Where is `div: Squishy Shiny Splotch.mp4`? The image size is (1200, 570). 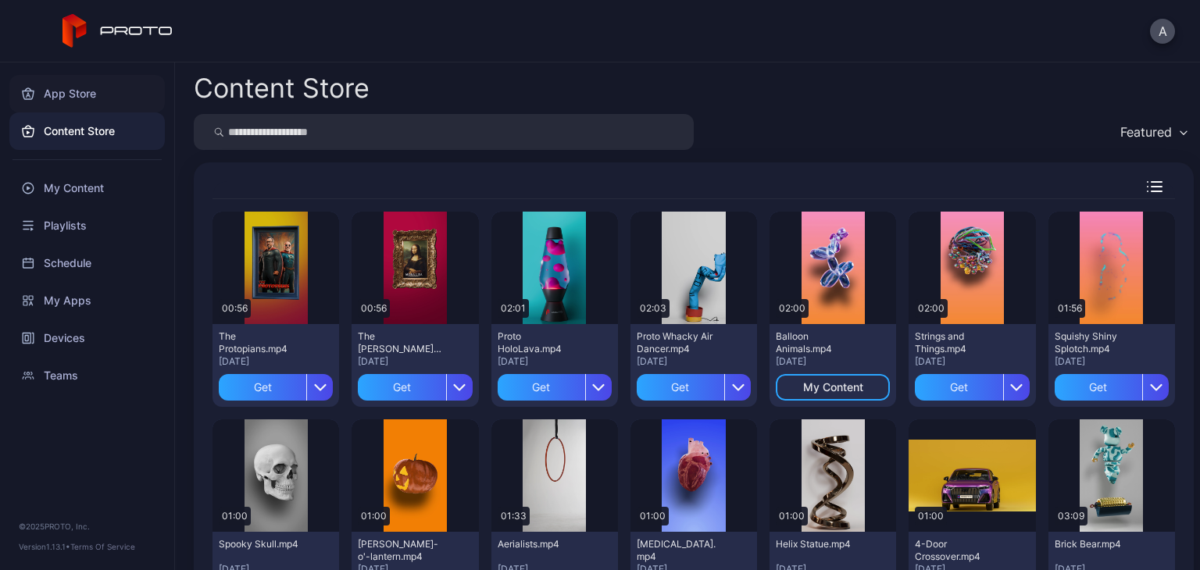
div: Squishy Shiny Splotch.mp4 is located at coordinates (1097, 343).